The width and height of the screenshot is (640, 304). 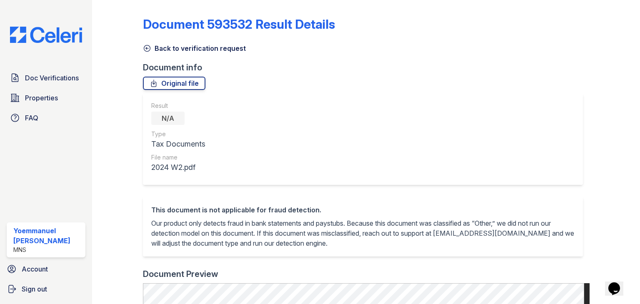 What do you see at coordinates (32, 118) in the screenshot?
I see `span: FAQ` at bounding box center [32, 118].